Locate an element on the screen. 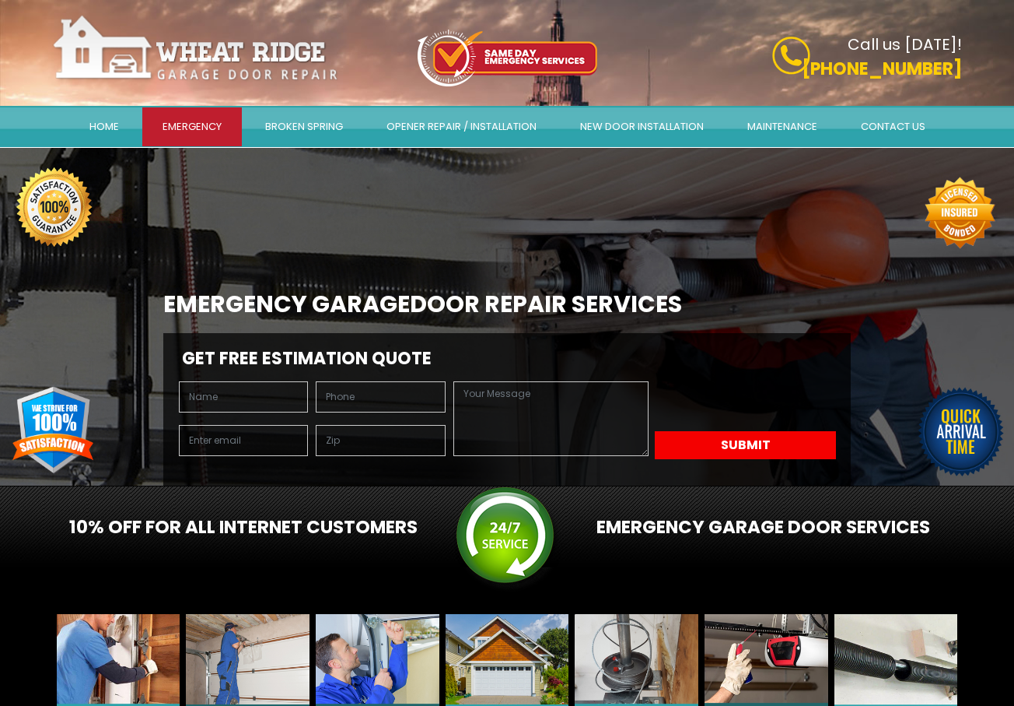 Image resolution: width=1014 pixels, height=706 pixels. input: Enter email is located at coordinates (243, 440).